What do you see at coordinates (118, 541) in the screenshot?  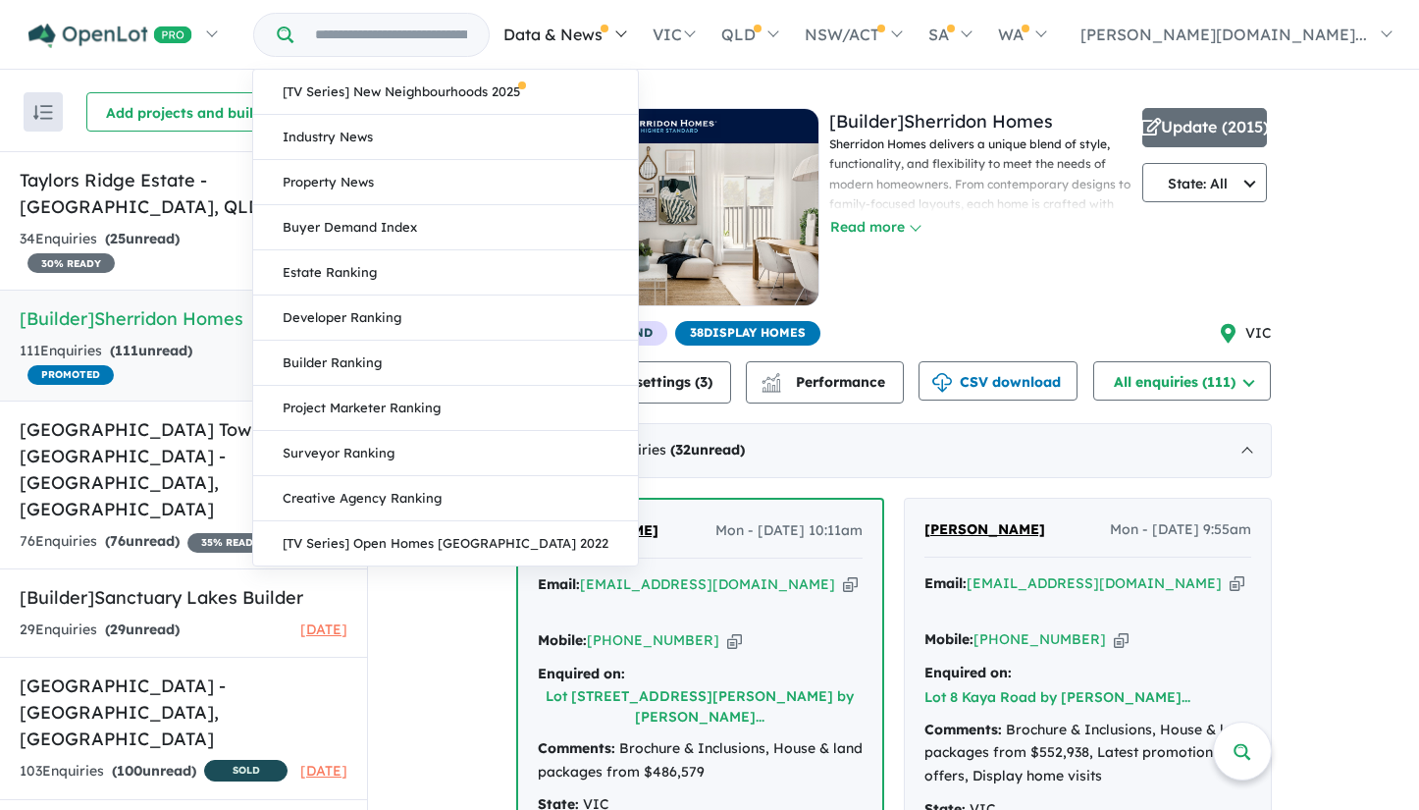 I see `span: 76` at bounding box center [118, 541].